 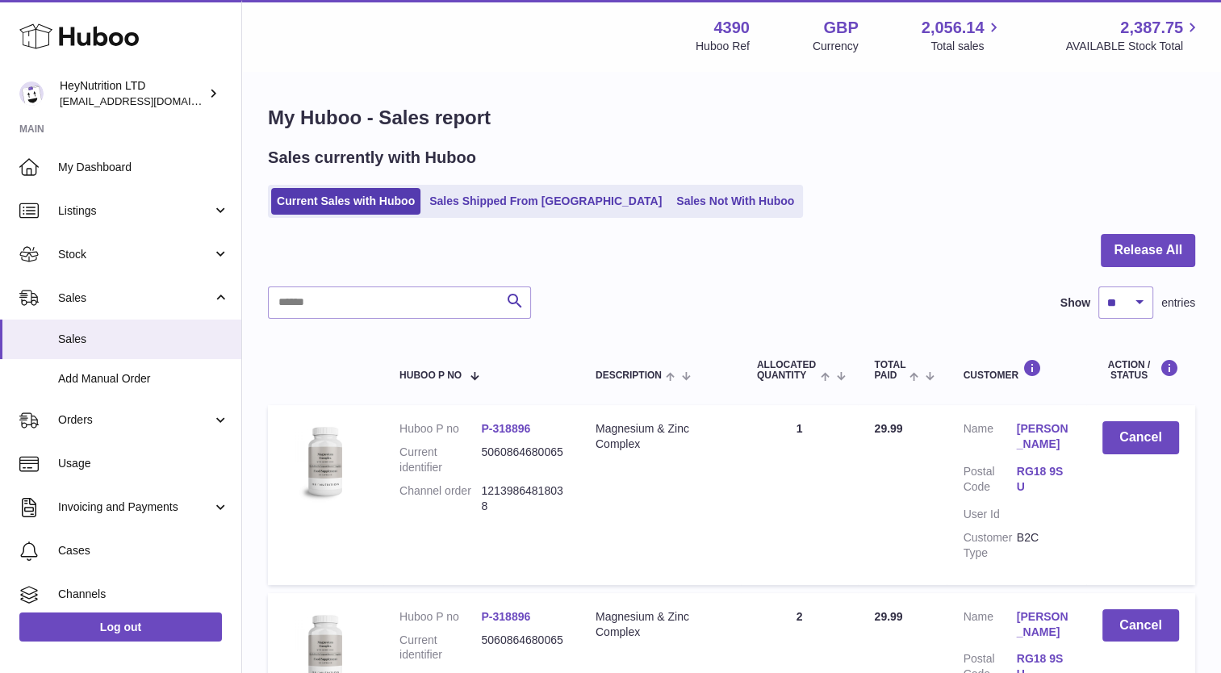 I want to click on span: Total paid, so click(x=890, y=371).